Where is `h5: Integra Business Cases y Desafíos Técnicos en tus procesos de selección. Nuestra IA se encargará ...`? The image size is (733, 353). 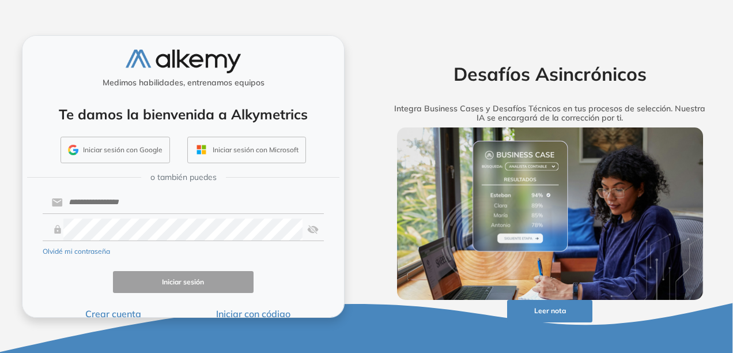
h5: Integra Business Cases y Desafíos Técnicos en tus procesos de selección. Nuestra IA se encargará ... is located at coordinates (550, 113).